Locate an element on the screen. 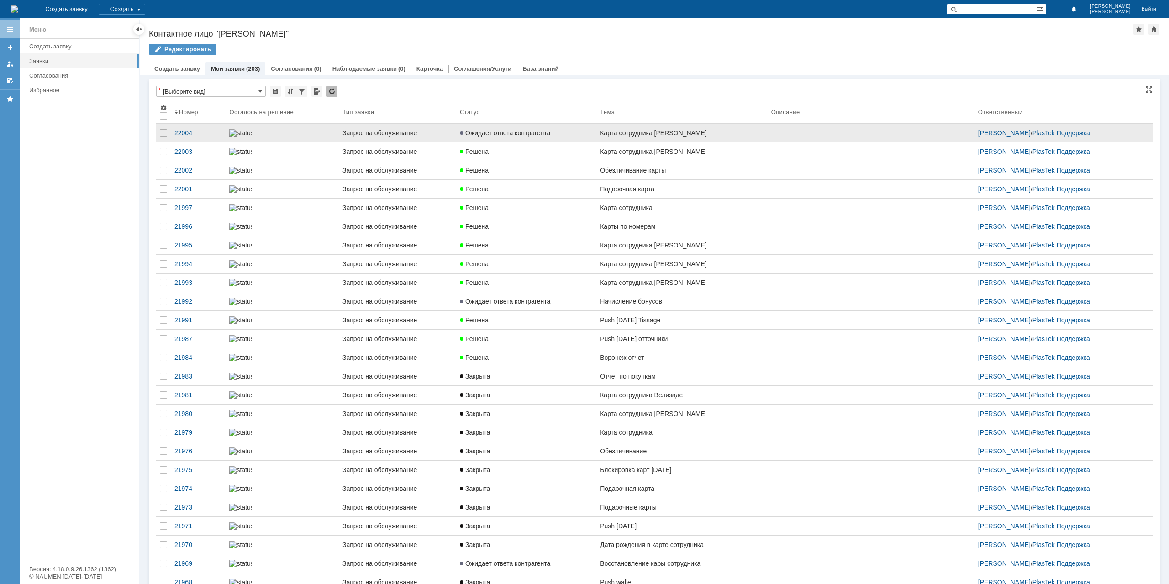  div: Обновлять список is located at coordinates (332, 91).